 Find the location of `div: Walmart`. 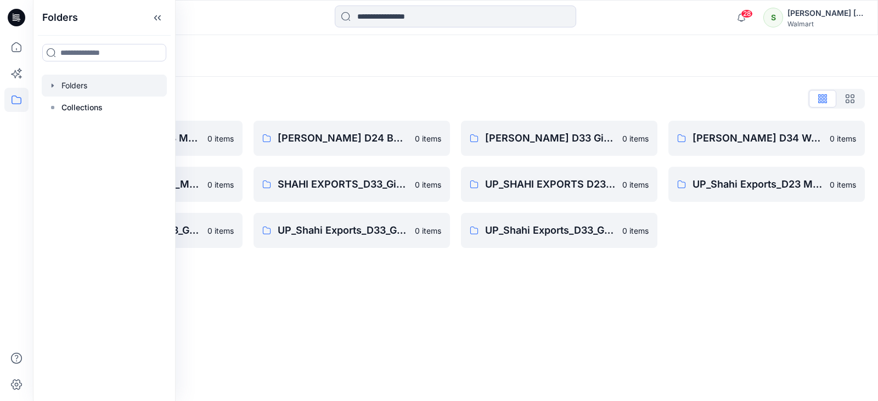

div: Walmart is located at coordinates (826, 24).